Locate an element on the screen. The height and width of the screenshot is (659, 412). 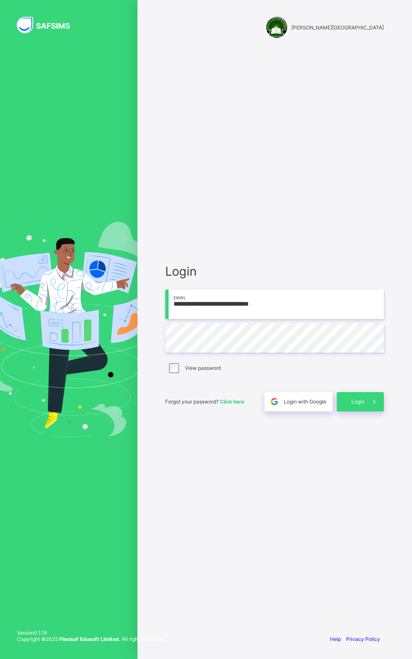
a: Help is located at coordinates (335, 639).